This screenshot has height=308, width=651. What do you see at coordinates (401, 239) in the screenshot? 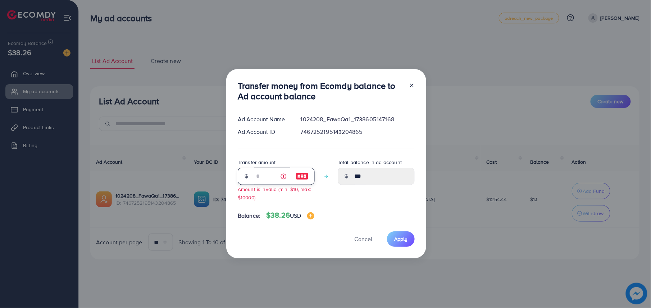
I see `span: Apply` at bounding box center [401, 239].